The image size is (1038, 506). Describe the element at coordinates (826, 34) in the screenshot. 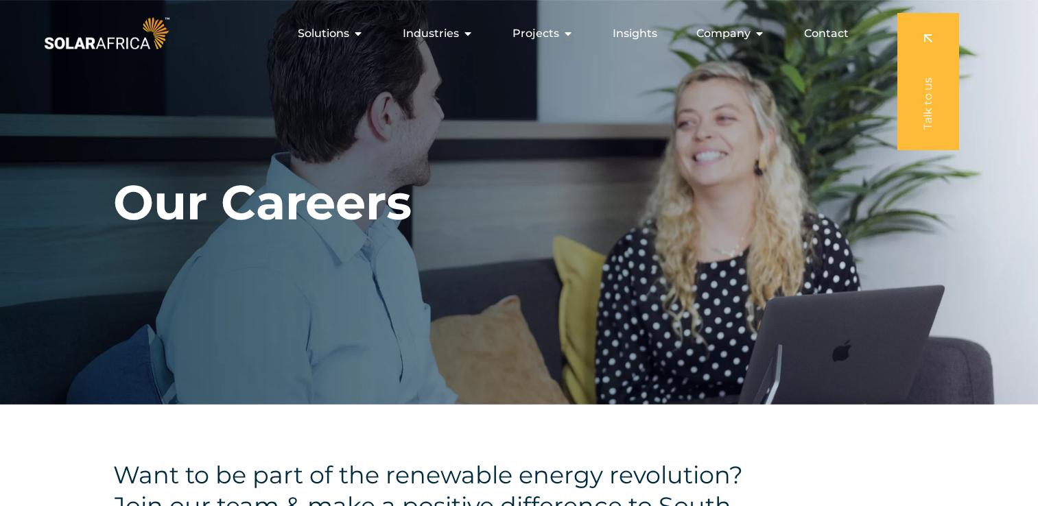

I see `span: Contact` at that location.